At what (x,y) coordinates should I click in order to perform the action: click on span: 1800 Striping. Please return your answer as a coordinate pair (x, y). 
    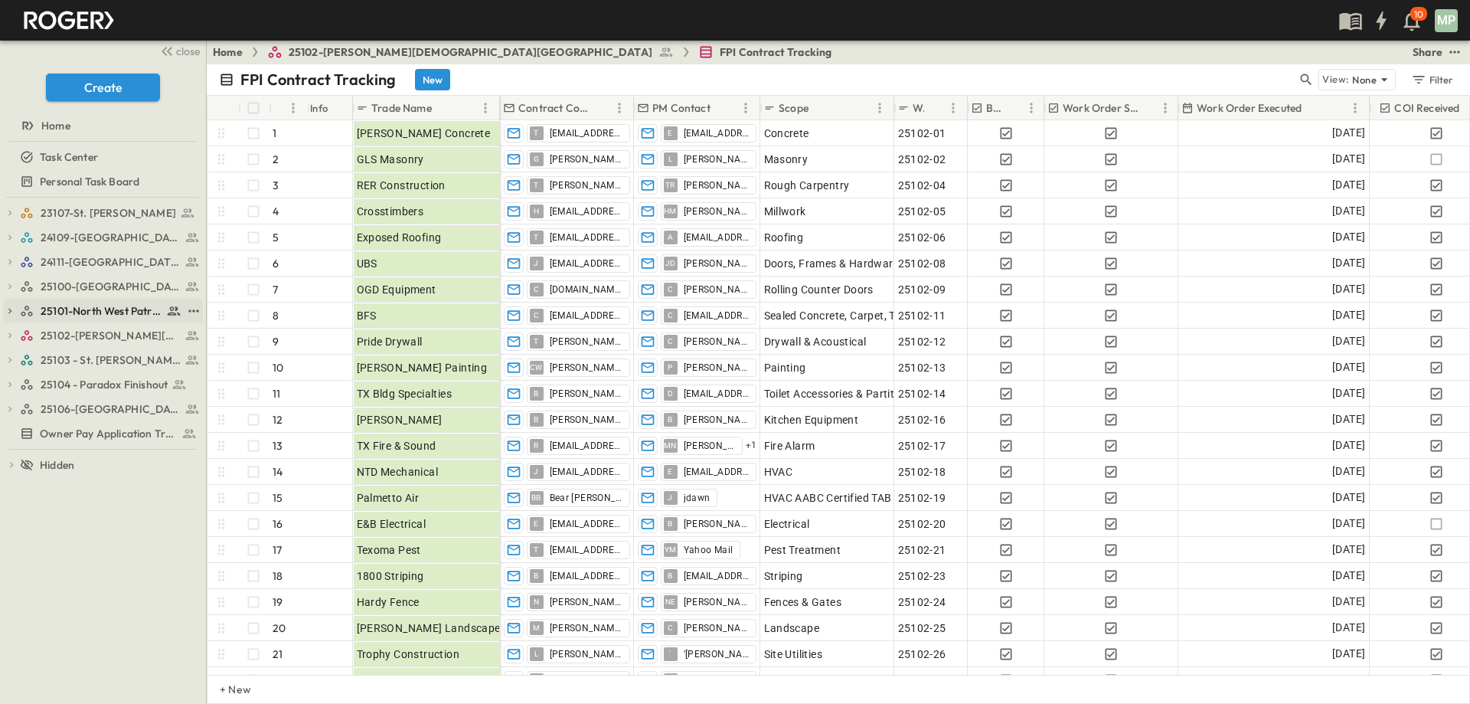
    Looking at the image, I should click on (390, 576).